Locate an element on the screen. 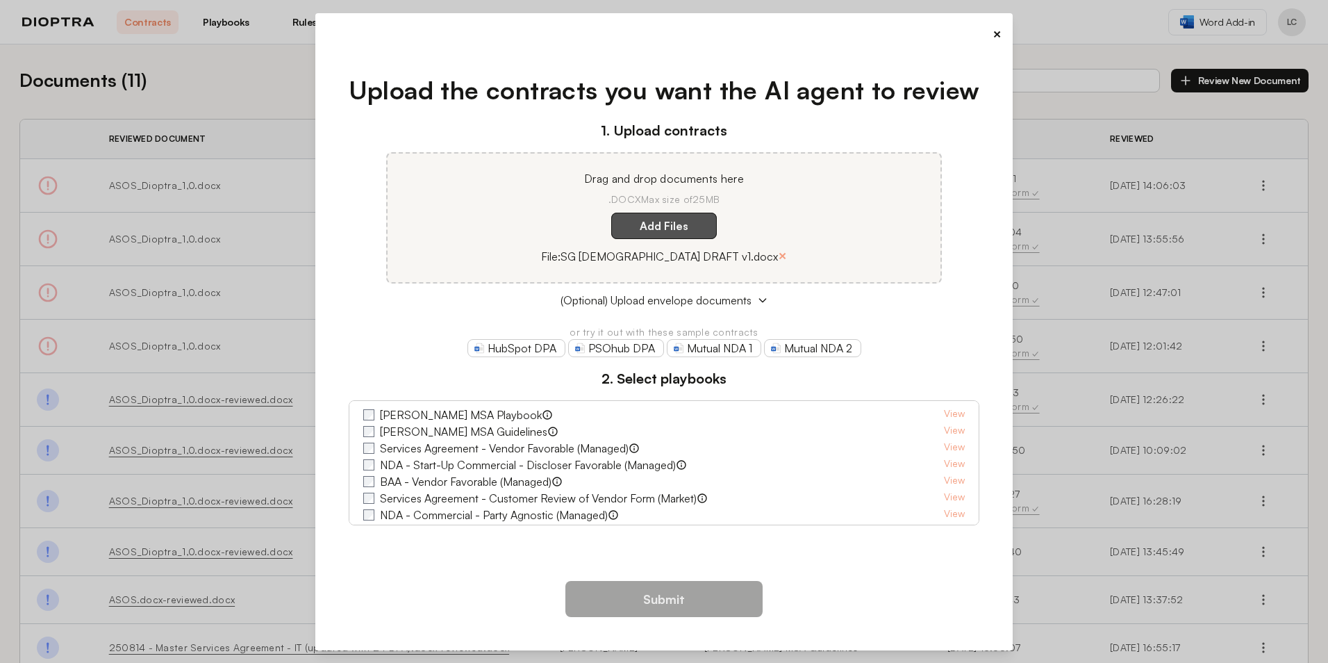  a: HubSpot DPA is located at coordinates (516, 348).